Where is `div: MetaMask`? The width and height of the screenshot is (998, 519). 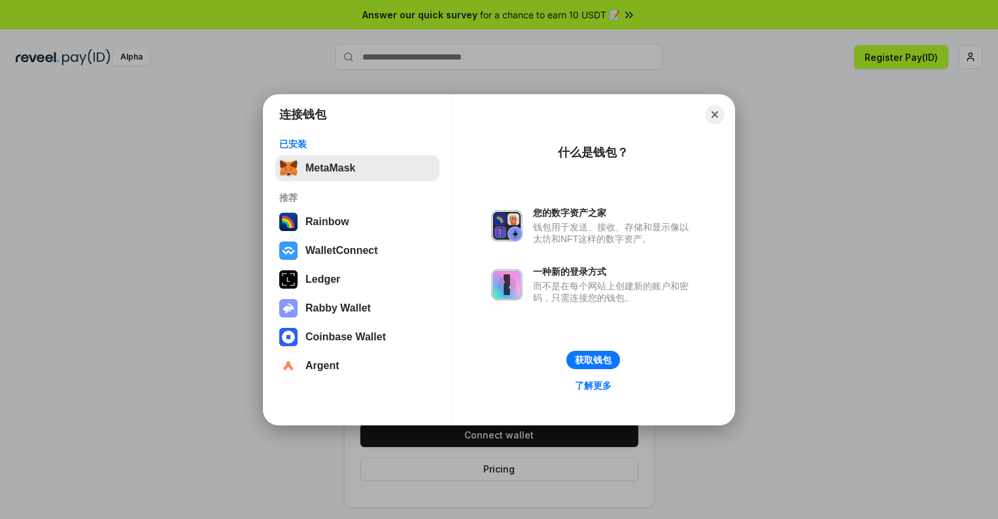 div: MetaMask is located at coordinates (330, 168).